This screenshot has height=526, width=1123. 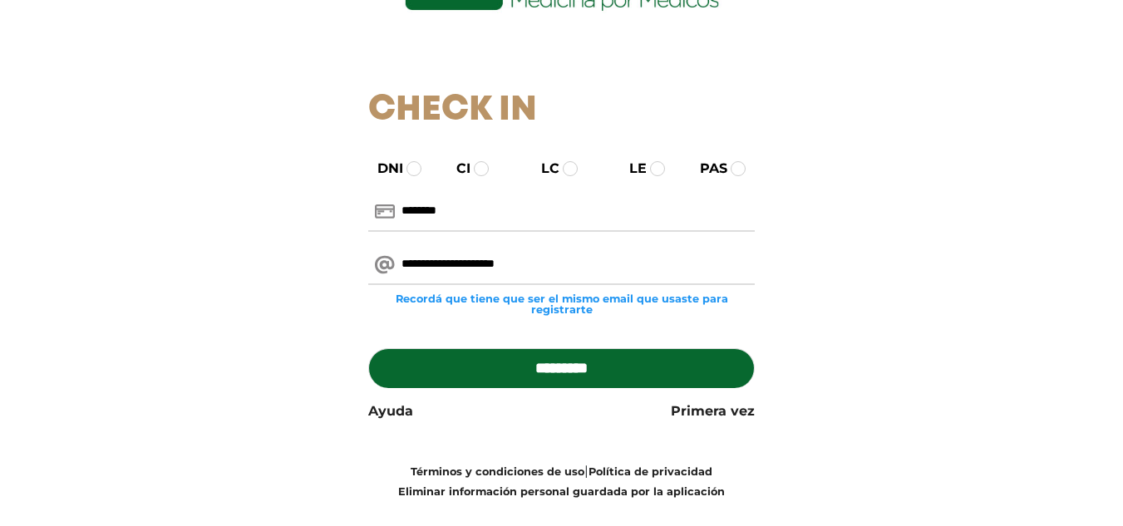 What do you see at coordinates (543, 169) in the screenshot?
I see `label: LC` at bounding box center [543, 169].